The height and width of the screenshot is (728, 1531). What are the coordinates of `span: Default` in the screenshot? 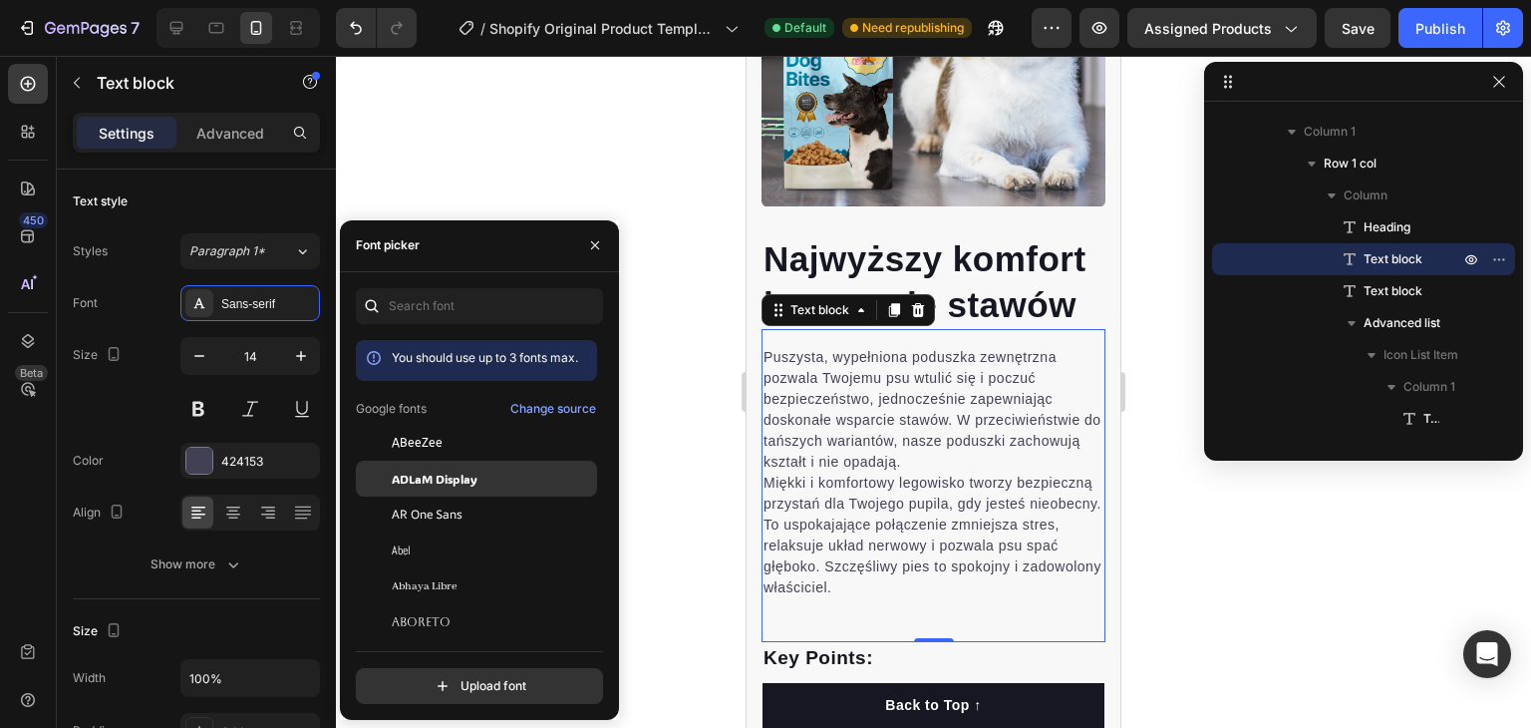 It's located at (805, 28).